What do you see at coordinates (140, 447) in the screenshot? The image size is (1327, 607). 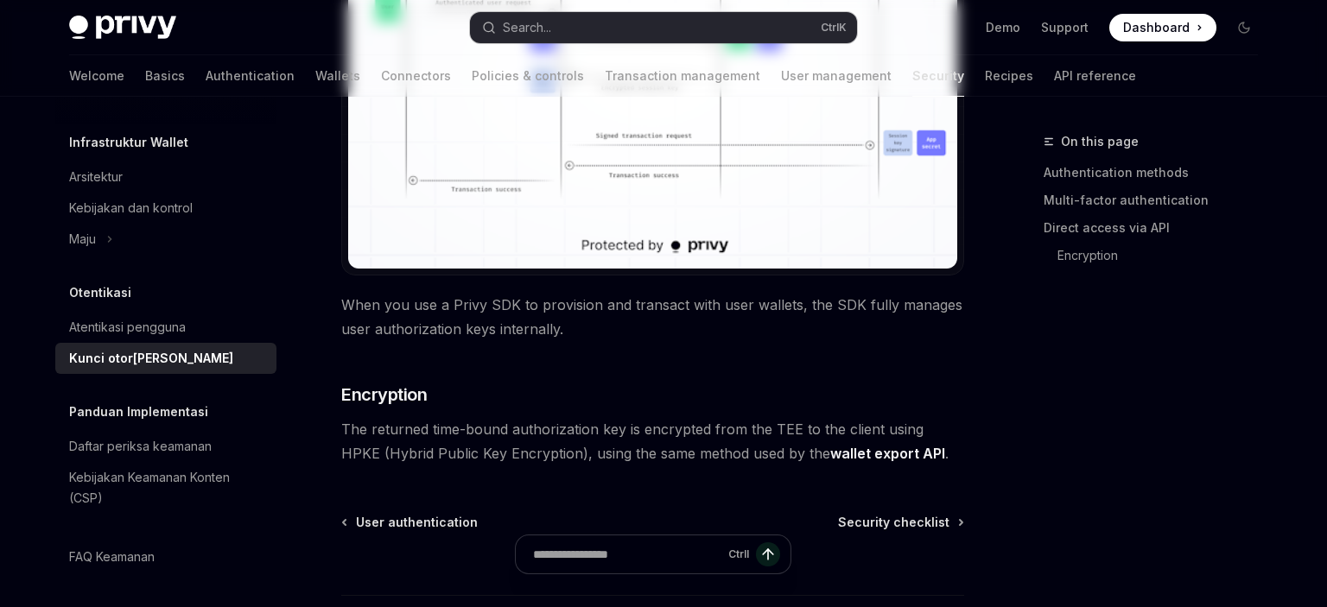 I see `div: Daftar periksa keamanan` at bounding box center [140, 447].